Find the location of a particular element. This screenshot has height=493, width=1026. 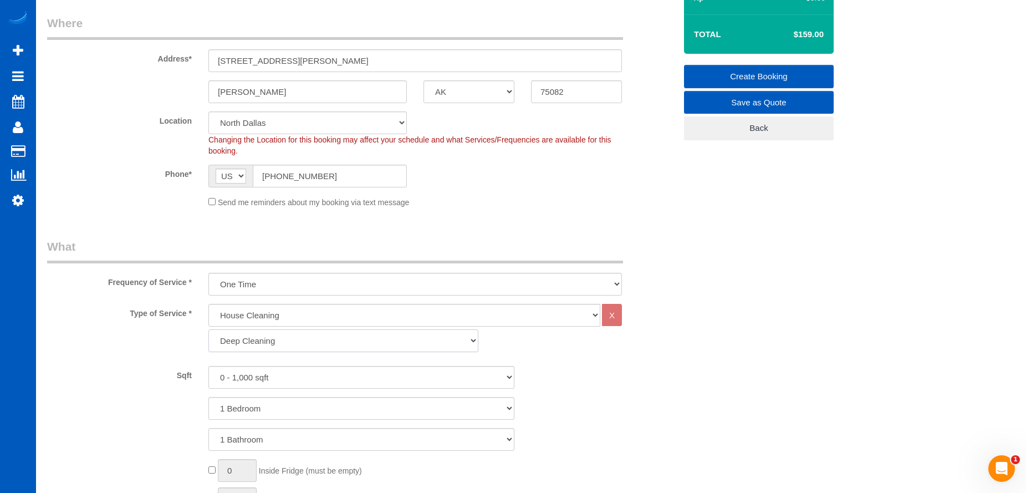

legend: Where is located at coordinates (335, 27).